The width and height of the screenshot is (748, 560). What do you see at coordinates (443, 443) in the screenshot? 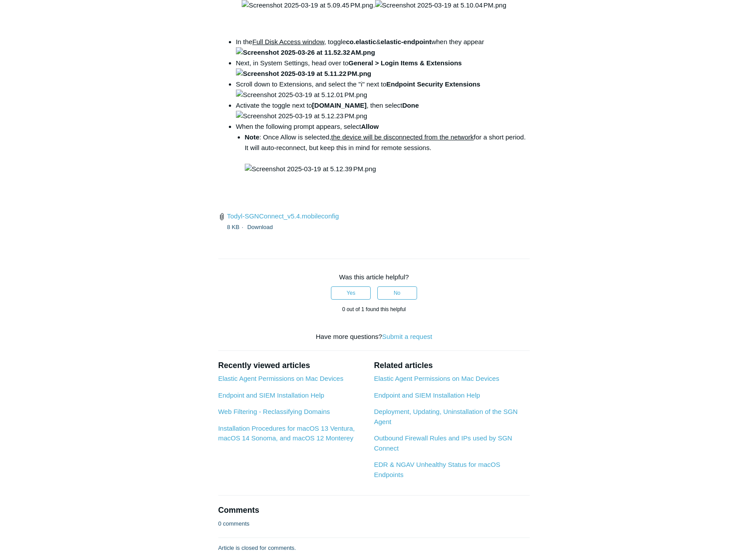
I see `a: Outbound Firewall Rules and IPs used by SGN Connect` at bounding box center [443, 443].